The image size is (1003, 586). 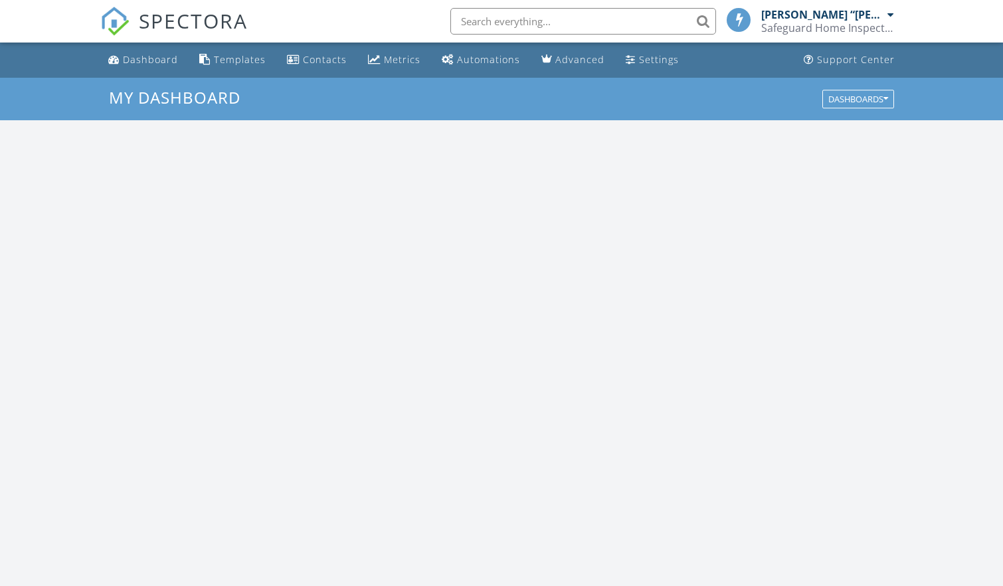 I want to click on span: My Dashboard, so click(x=175, y=97).